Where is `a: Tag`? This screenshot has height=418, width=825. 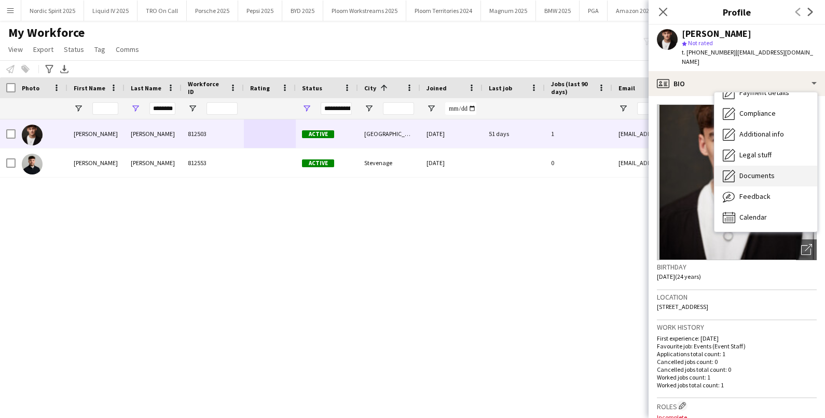
a: Tag is located at coordinates (100, 49).